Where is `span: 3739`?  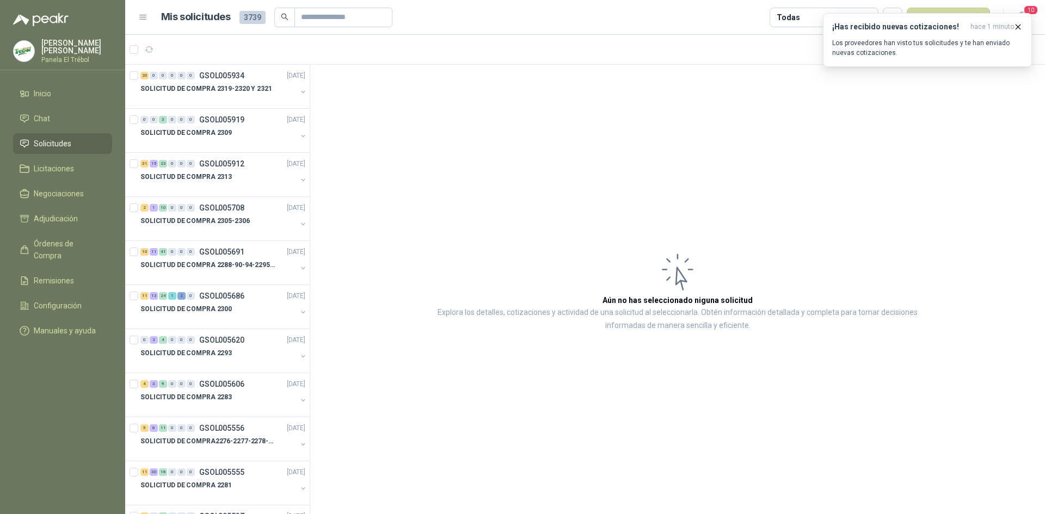
span: 3739 is located at coordinates (253, 17).